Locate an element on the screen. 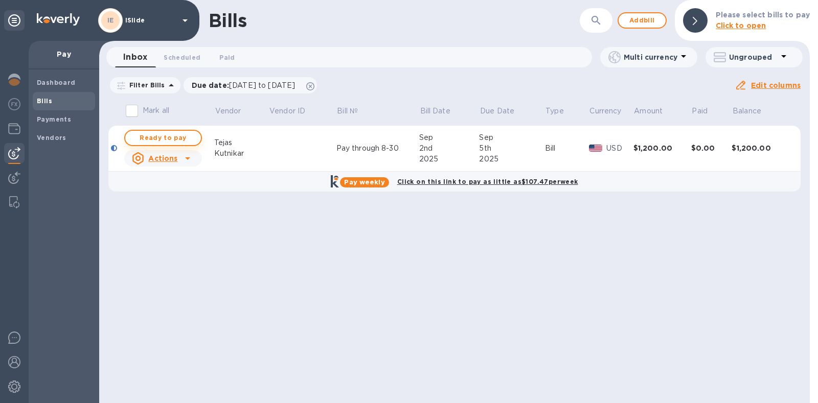  b: Dashboard is located at coordinates (56, 82).